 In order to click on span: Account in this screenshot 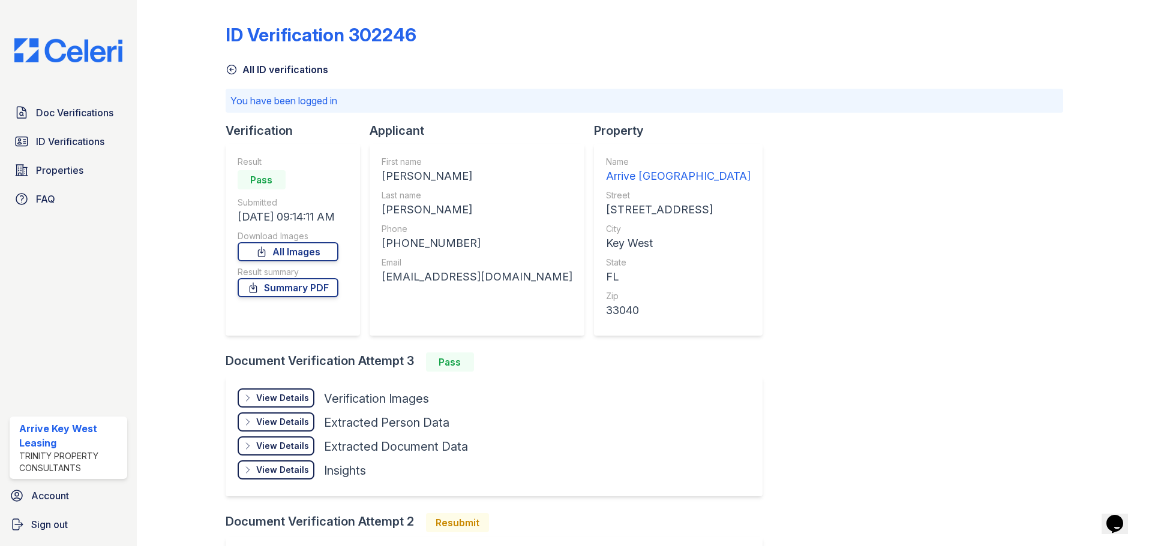, I will do `click(50, 496)`.